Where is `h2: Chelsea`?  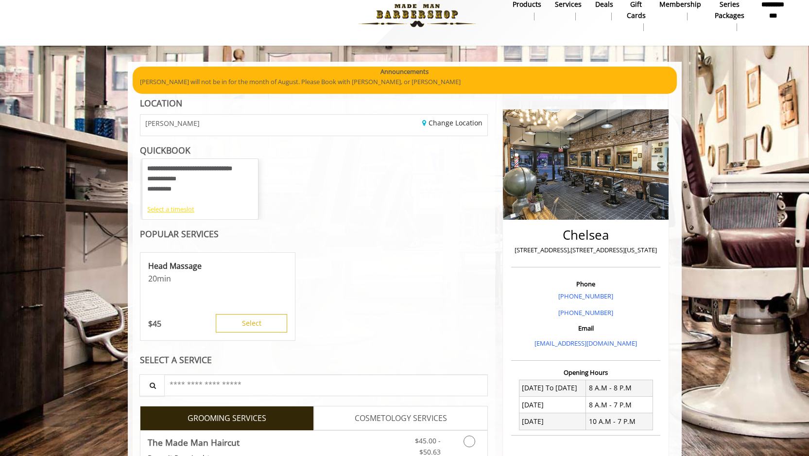
h2: Chelsea is located at coordinates (585, 235).